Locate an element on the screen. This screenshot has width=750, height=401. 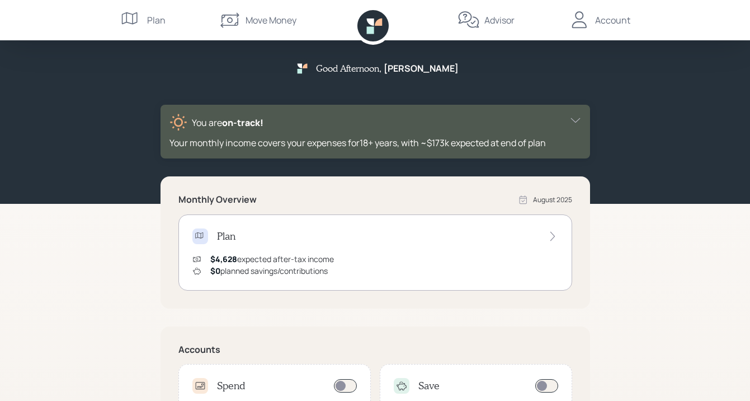
div: Plan is located at coordinates (156, 20).